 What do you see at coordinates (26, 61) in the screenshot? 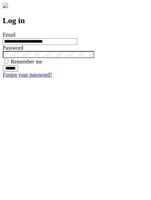
I see `label: Remember me` at bounding box center [26, 61].